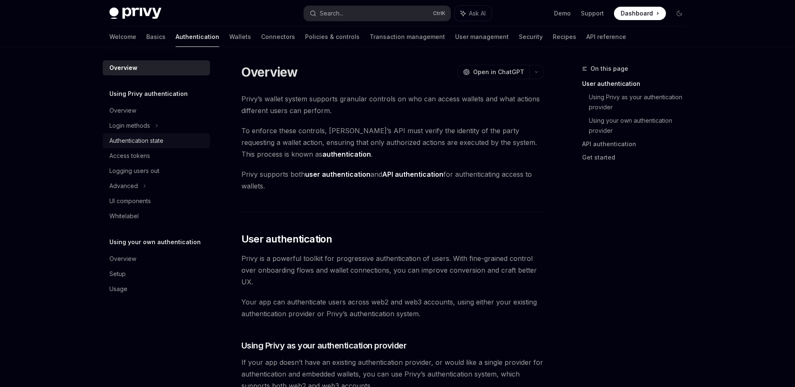  I want to click on a: UI components, so click(156, 201).